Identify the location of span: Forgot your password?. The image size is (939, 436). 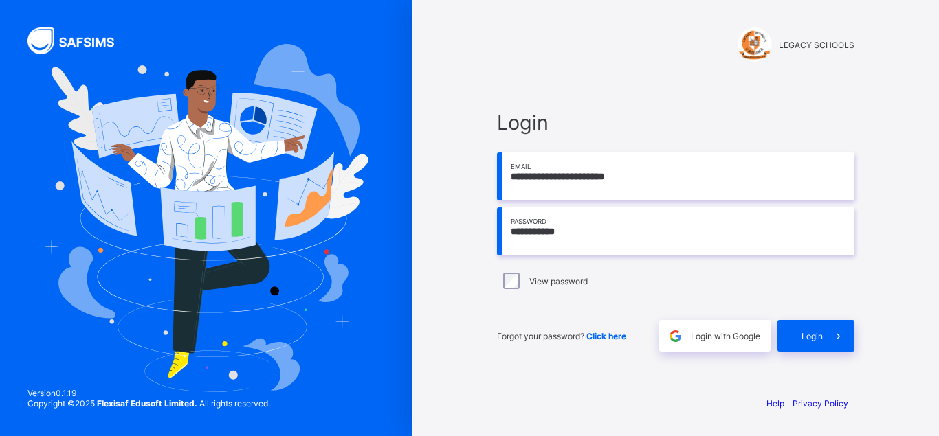
(561, 336).